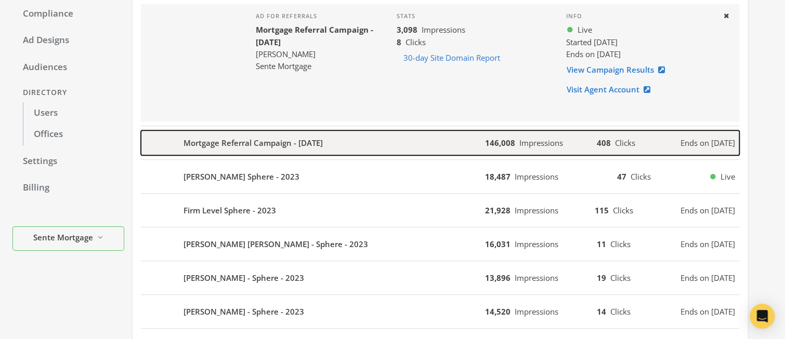 This screenshot has width=785, height=339. What do you see at coordinates (473, 16) in the screenshot?
I see `h4: Stats` at bounding box center [473, 16].